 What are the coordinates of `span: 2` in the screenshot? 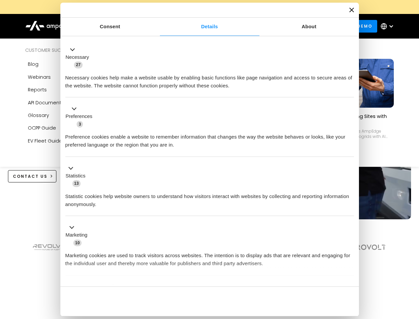 It's located at (113, 287).